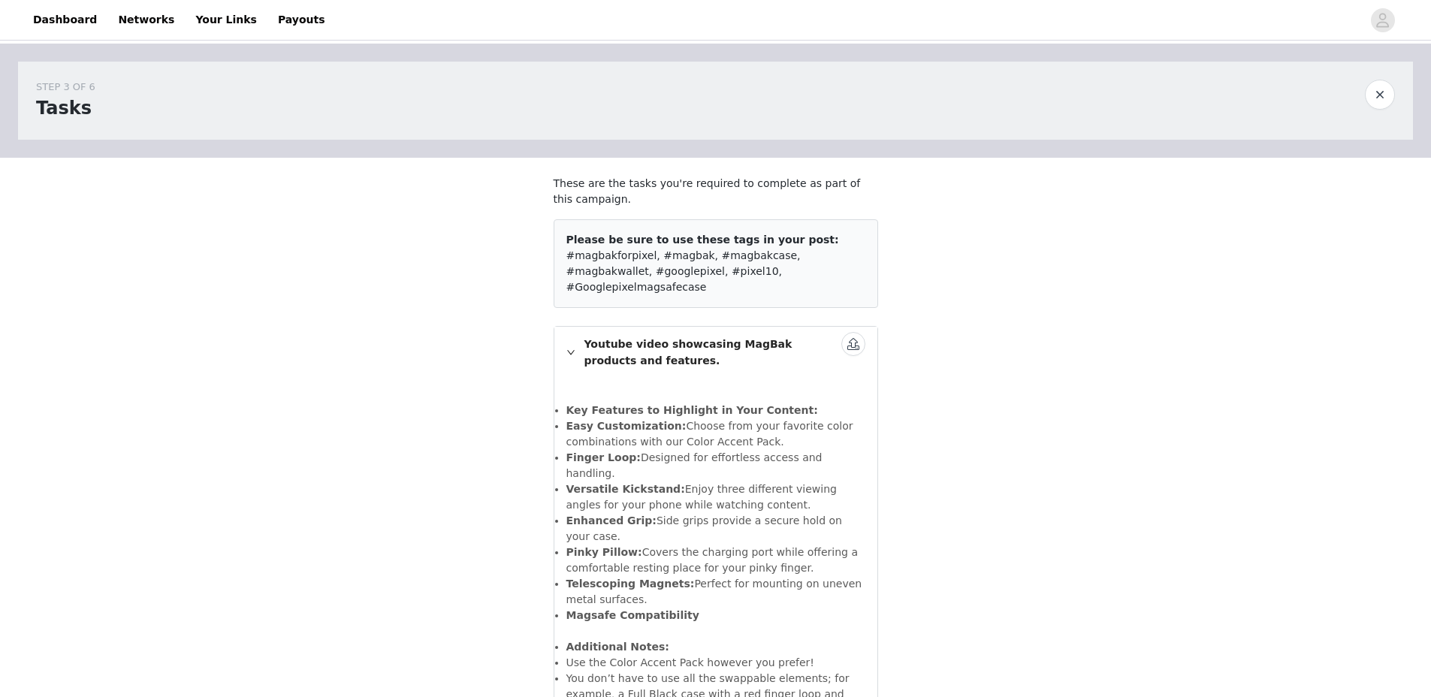 The height and width of the screenshot is (697, 1431). I want to click on i: icon: right, so click(571, 352).